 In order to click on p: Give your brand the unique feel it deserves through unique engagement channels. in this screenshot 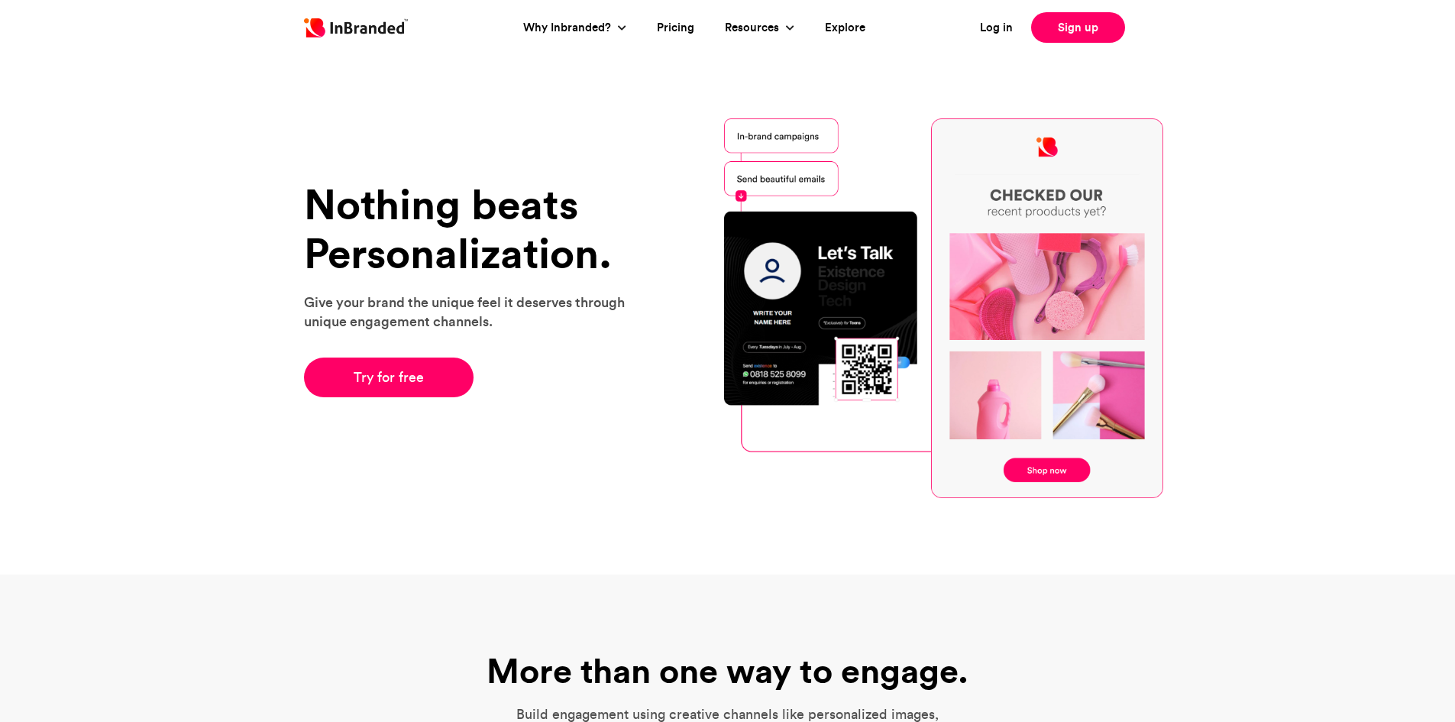, I will do `click(474, 312)`.